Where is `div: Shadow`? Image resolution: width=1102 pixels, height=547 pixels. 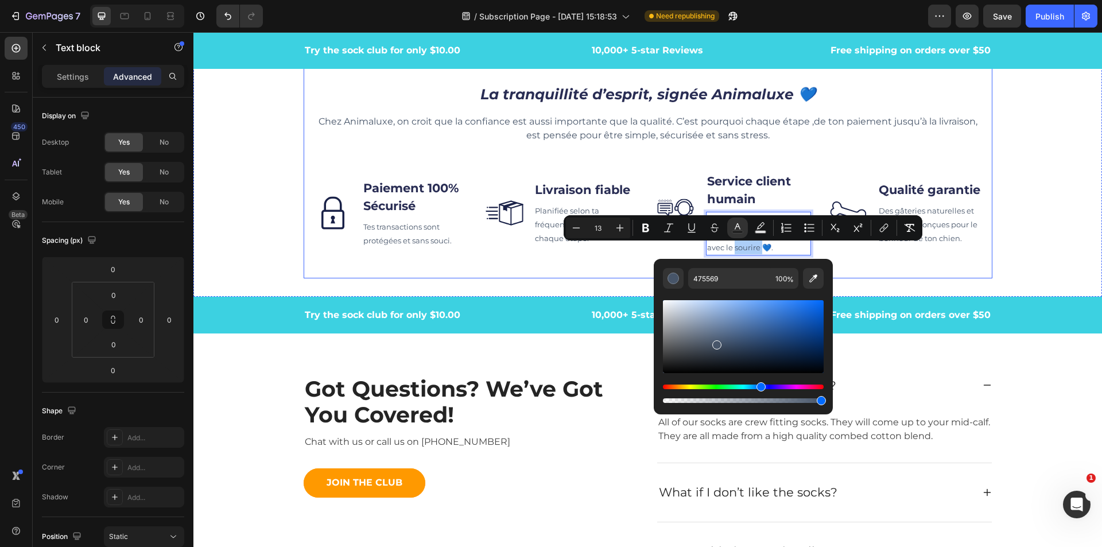
div: Shadow is located at coordinates (55, 497).